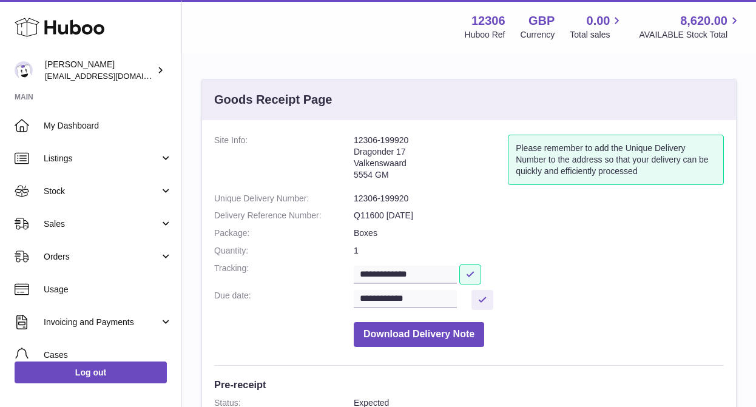 This screenshot has width=756, height=407. I want to click on h3: Pre-receipt, so click(469, 385).